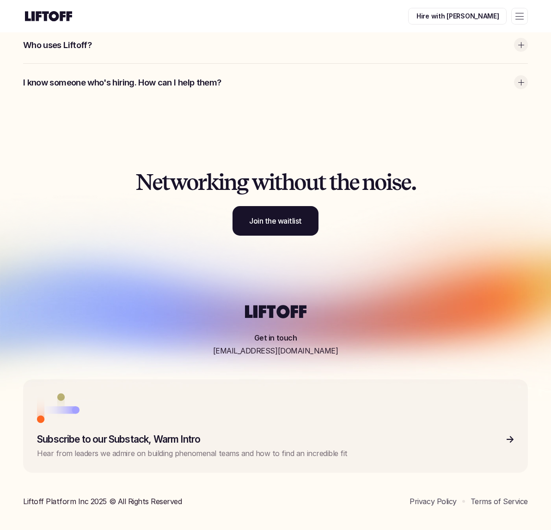 The width and height of the screenshot is (551, 530). I want to click on a: Join the waitlist, so click(275, 221).